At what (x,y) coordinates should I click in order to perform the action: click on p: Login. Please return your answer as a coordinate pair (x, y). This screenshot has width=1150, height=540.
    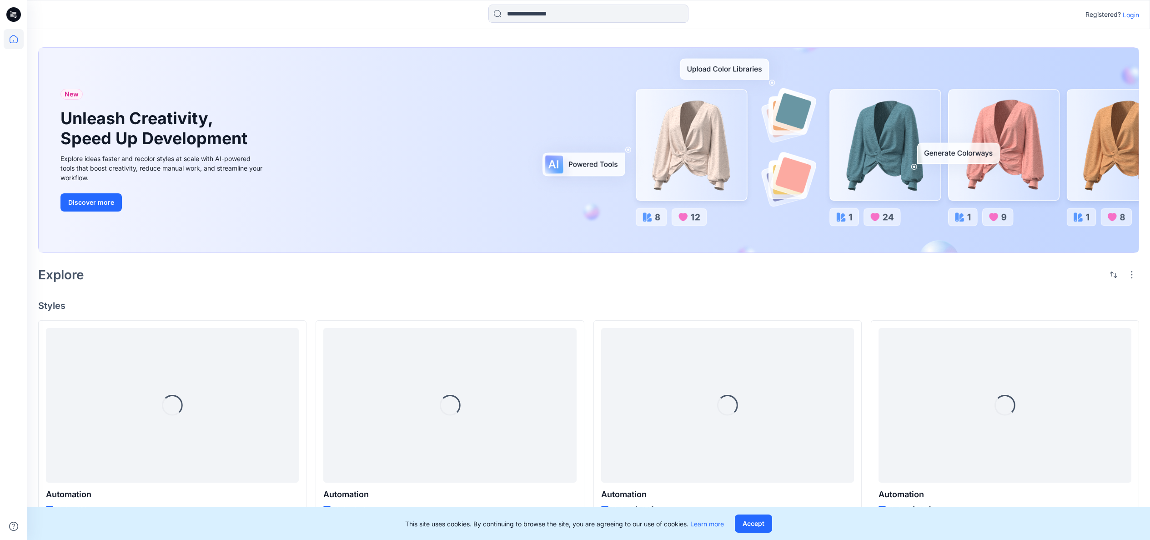
    Looking at the image, I should click on (1131, 15).